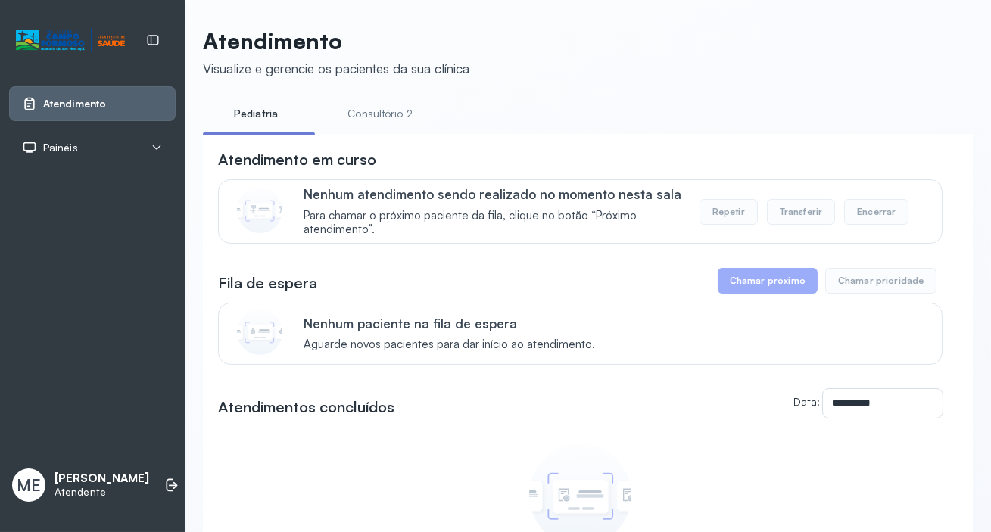 Image resolution: width=991 pixels, height=532 pixels. I want to click on a: Pediatria, so click(256, 114).